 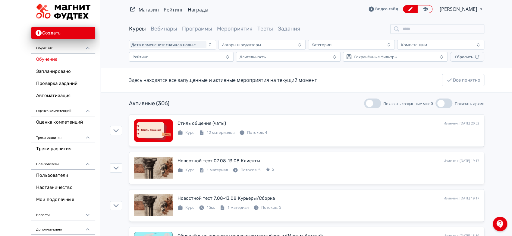 I want to click on div: Активные (306), so click(x=149, y=103).